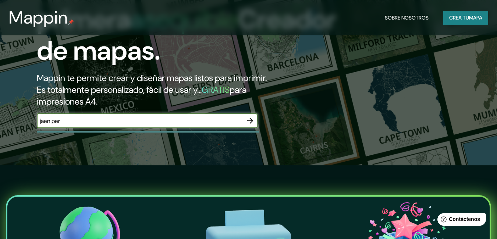 This screenshot has height=239, width=497. What do you see at coordinates (466, 18) in the screenshot?
I see `button: Crea tumapa` at bounding box center [466, 18].